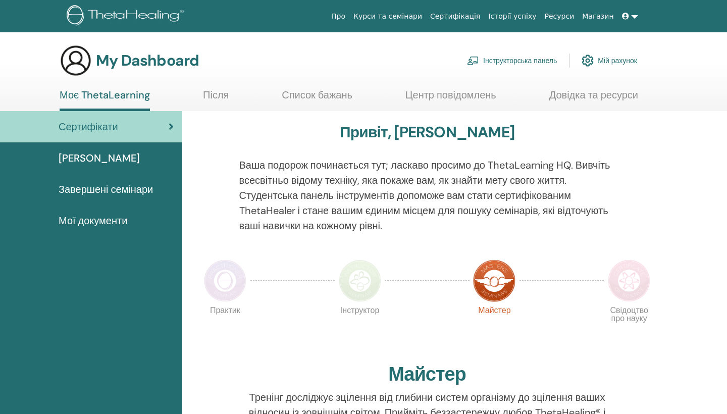  What do you see at coordinates (427, 195) in the screenshot?
I see `p: Ваша подорож починається тут; ласкаво просимо до ThetaLearning HQ. Вивчіть всесвітньо відому техн...` at bounding box center [427, 195].